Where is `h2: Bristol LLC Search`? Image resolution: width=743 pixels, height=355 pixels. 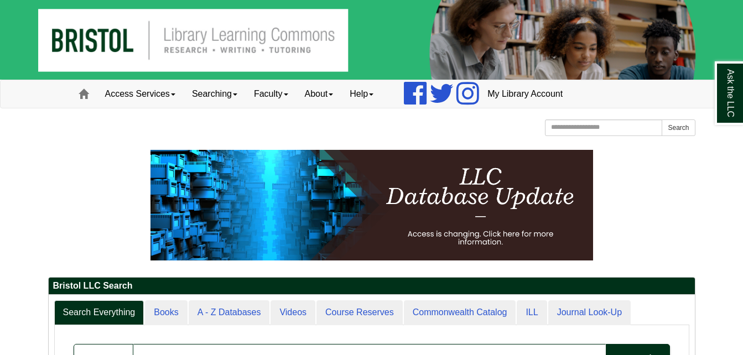
h2: Bristol LLC Search is located at coordinates (372, 286).